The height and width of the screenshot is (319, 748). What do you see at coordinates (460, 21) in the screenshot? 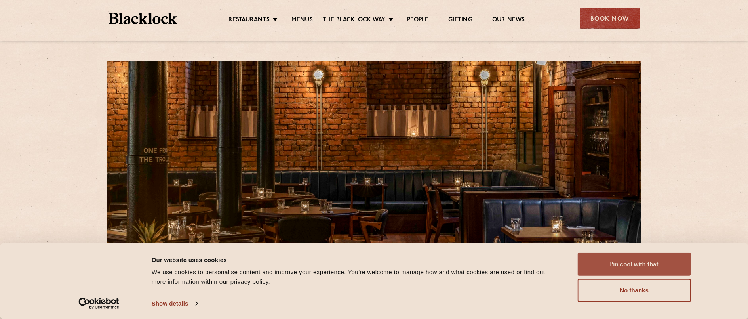
I see `a: Gifting` at bounding box center [460, 21].